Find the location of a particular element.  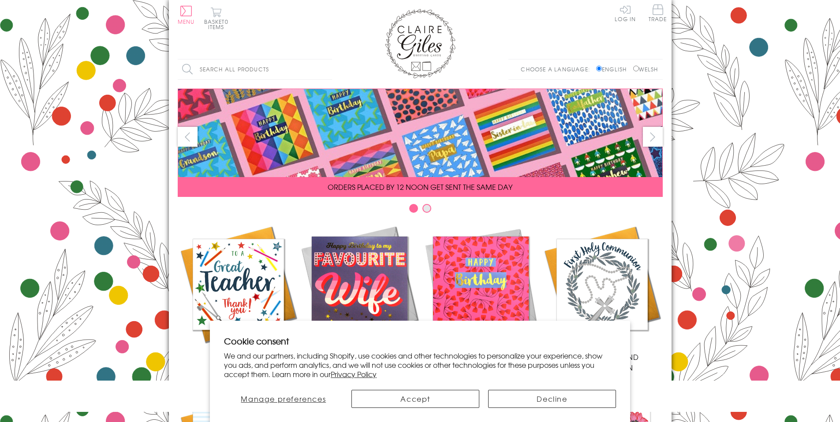

div: Carousel Pagination is located at coordinates (420, 210).